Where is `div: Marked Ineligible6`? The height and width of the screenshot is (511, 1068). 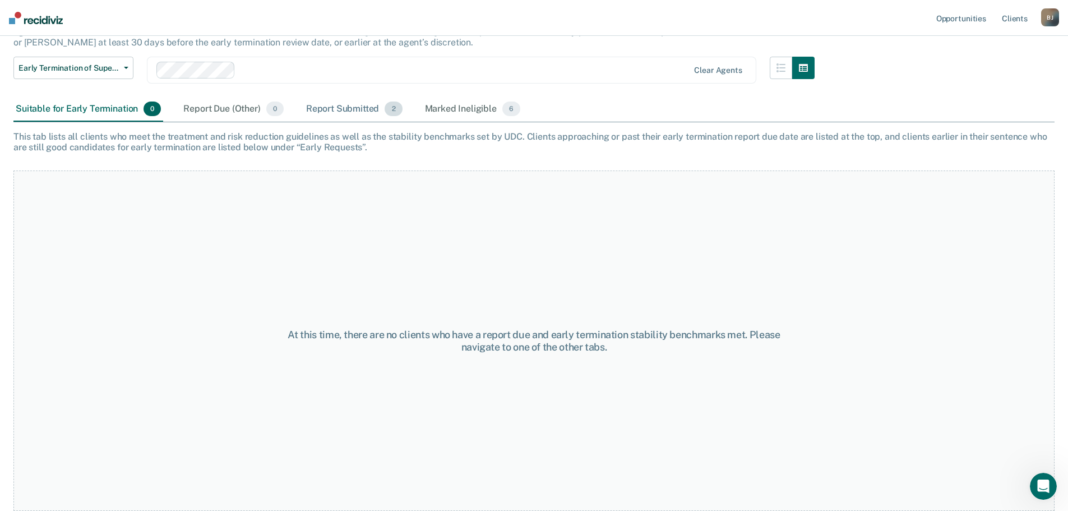
div: Marked Ineligible6 is located at coordinates (473, 109).